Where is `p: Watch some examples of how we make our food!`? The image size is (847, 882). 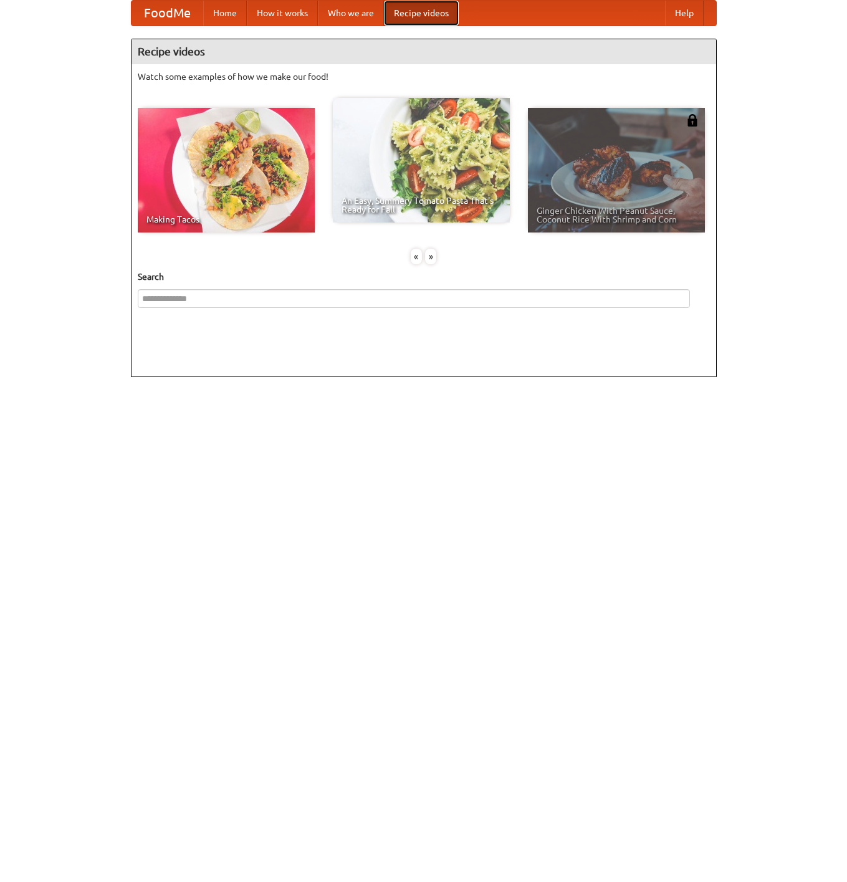 p: Watch some examples of how we make our food! is located at coordinates (424, 77).